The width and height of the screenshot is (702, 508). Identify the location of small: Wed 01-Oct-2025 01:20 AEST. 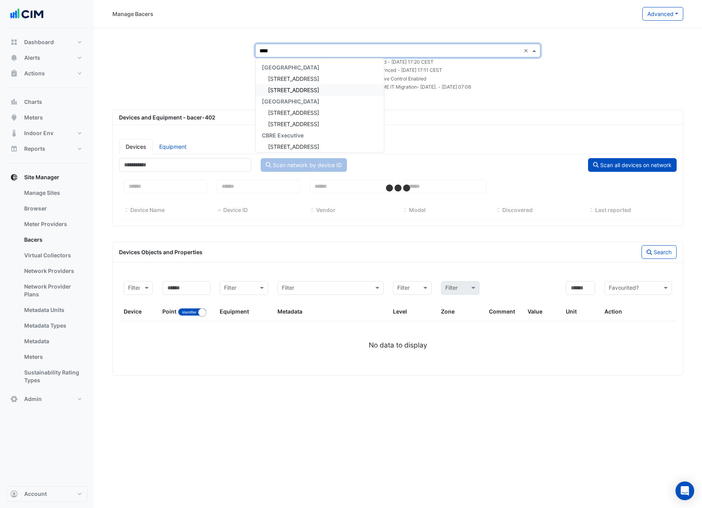
(398, 62).